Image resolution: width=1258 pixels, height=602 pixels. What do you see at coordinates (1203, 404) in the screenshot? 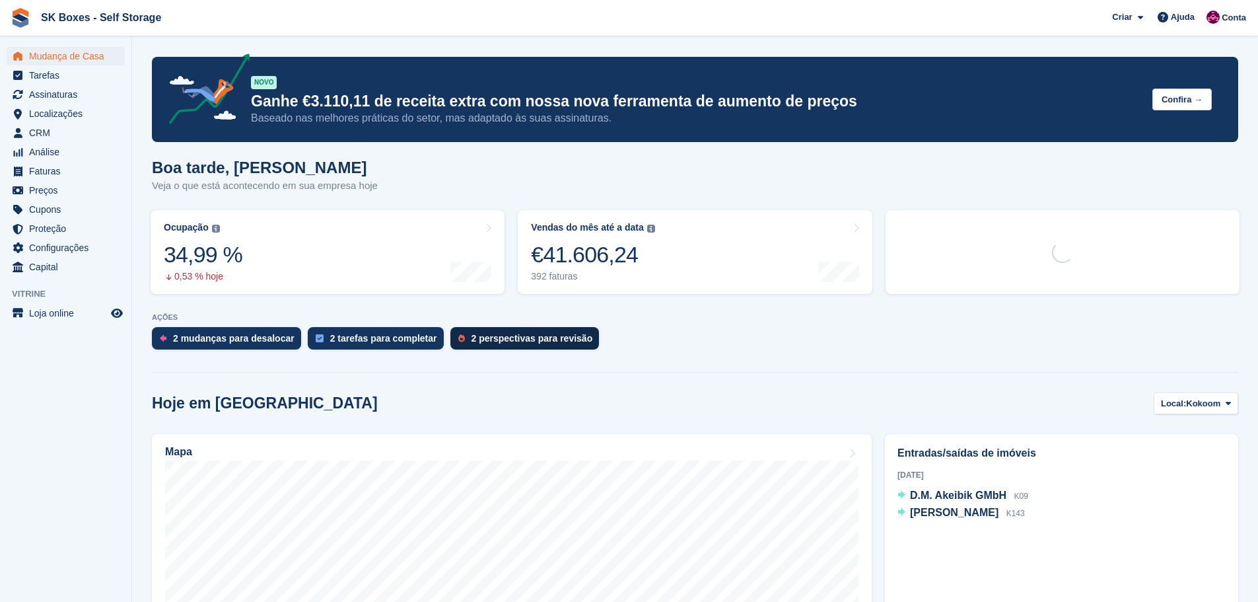
I see `span: Kokoom` at bounding box center [1203, 404].